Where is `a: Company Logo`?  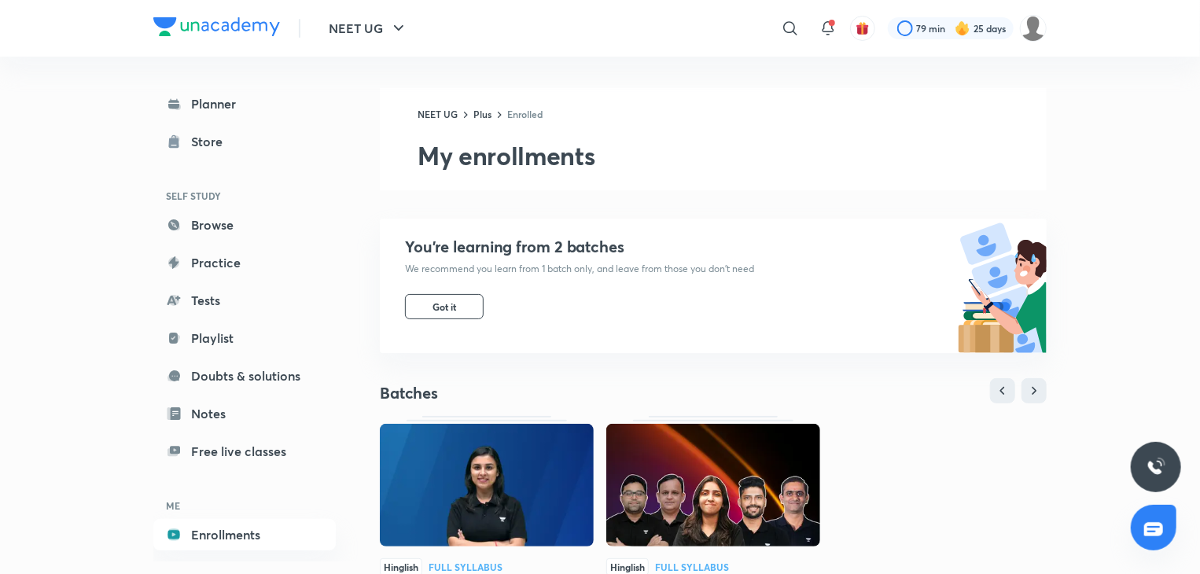 a: Company Logo is located at coordinates (216, 28).